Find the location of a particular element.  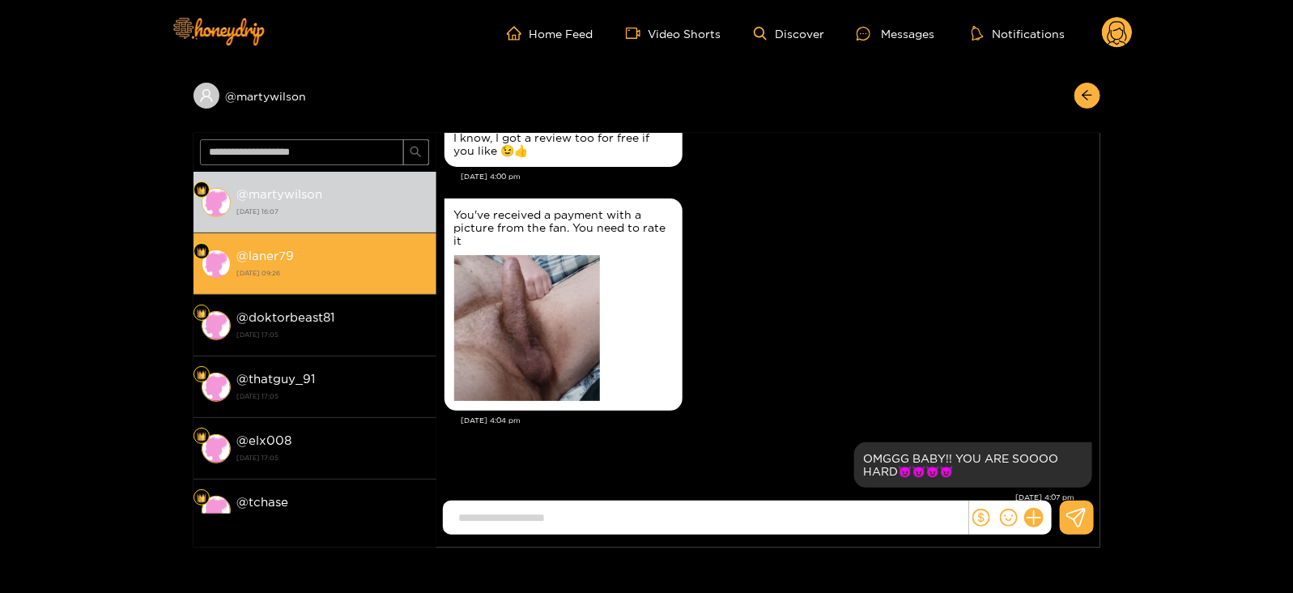

strong: @ thatguy_91 is located at coordinates (276, 378).